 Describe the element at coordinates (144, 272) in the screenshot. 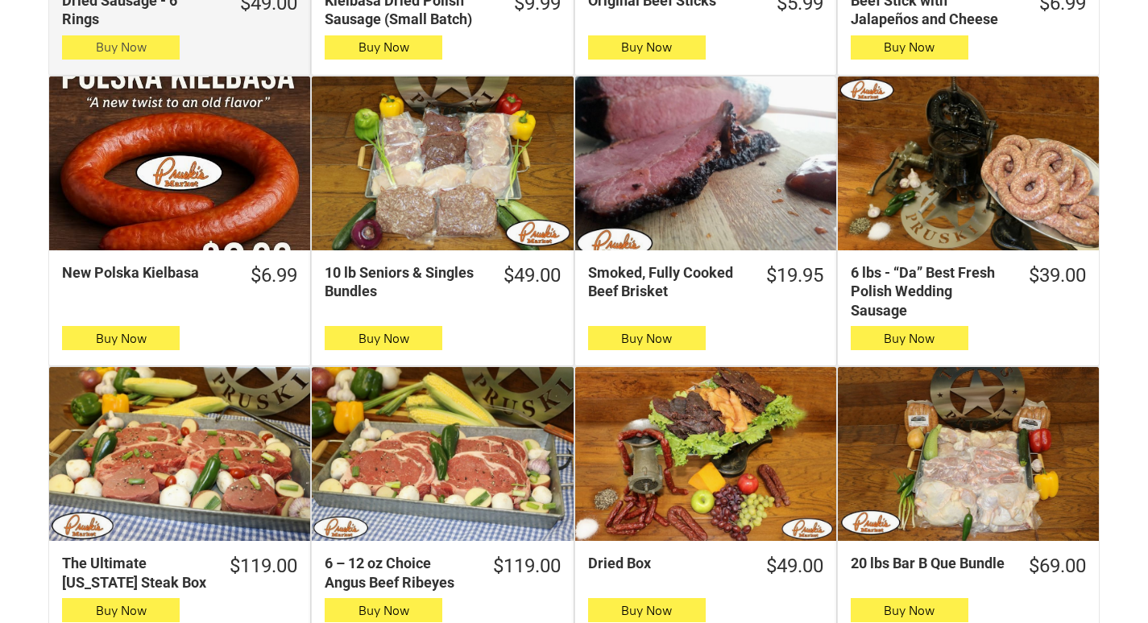

I see `div: New Polska Kielbasa` at that location.